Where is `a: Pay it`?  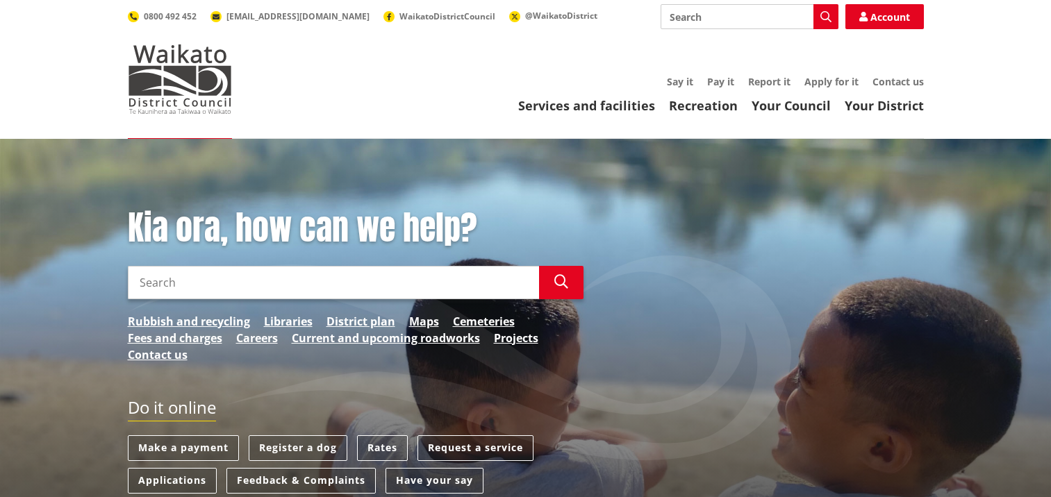 a: Pay it is located at coordinates (720, 81).